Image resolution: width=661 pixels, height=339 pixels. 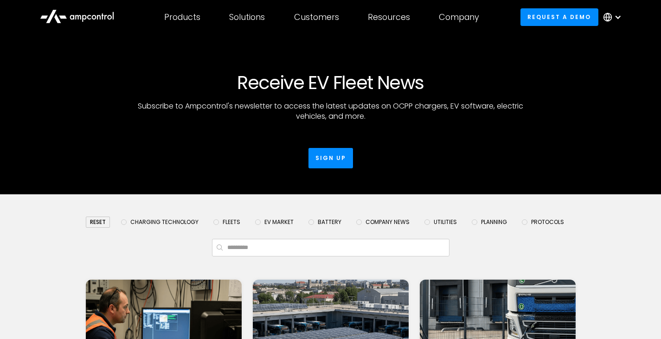 I want to click on span: Charging Technology, so click(x=164, y=222).